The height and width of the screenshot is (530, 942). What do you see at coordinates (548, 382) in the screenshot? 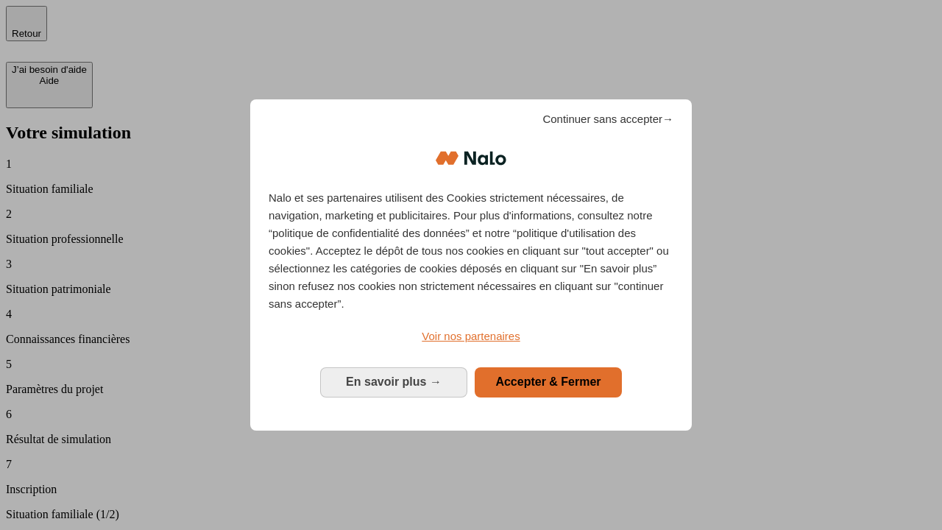
I see `button: Accepter & Fermer: Accepter notre traitement des données et fermer` at bounding box center [548, 382].